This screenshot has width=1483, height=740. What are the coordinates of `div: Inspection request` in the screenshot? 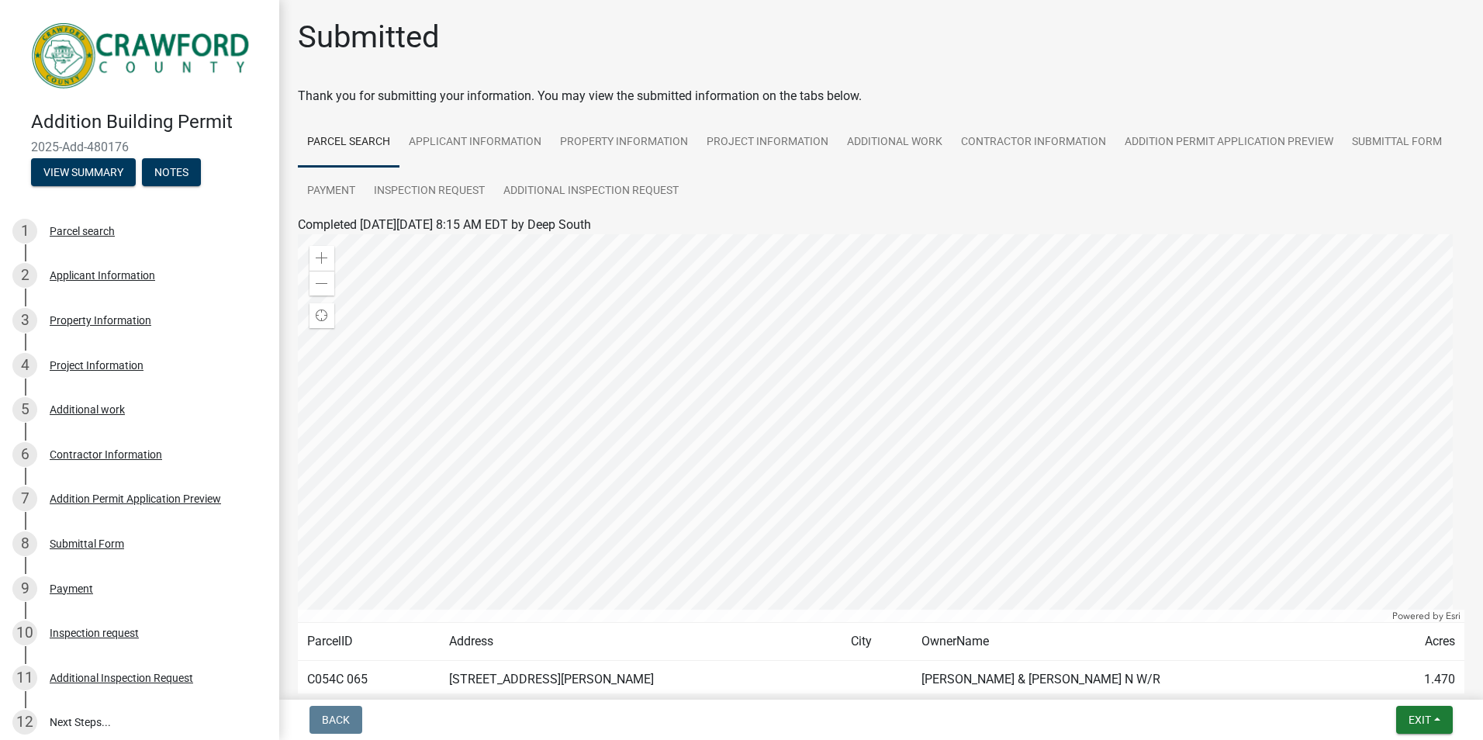 It's located at (94, 633).